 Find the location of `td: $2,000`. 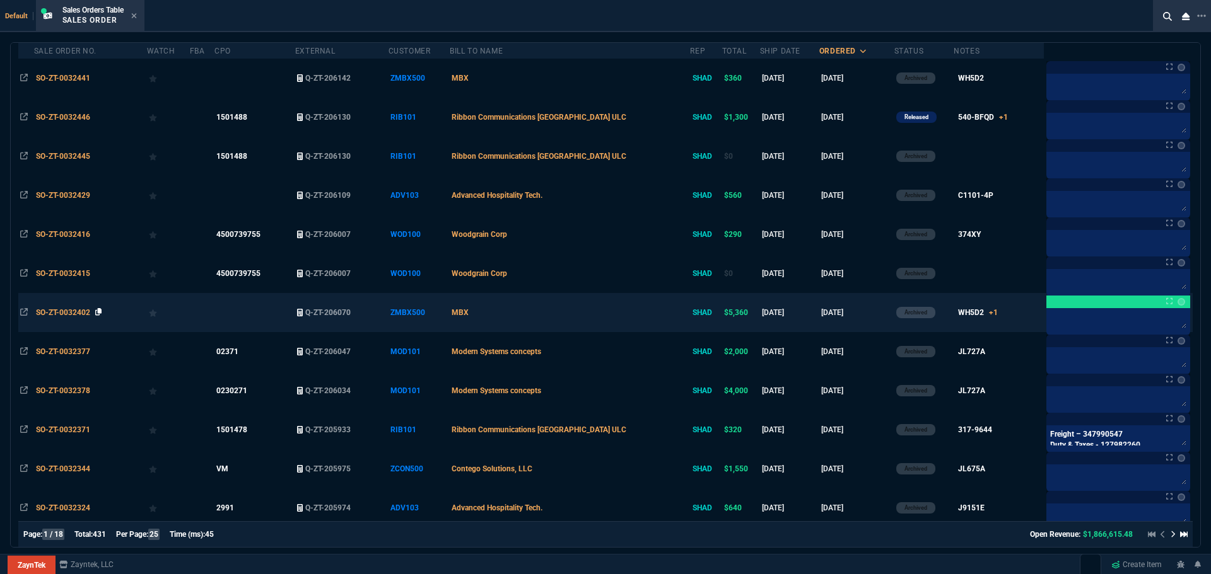

td: $2,000 is located at coordinates (741, 352).